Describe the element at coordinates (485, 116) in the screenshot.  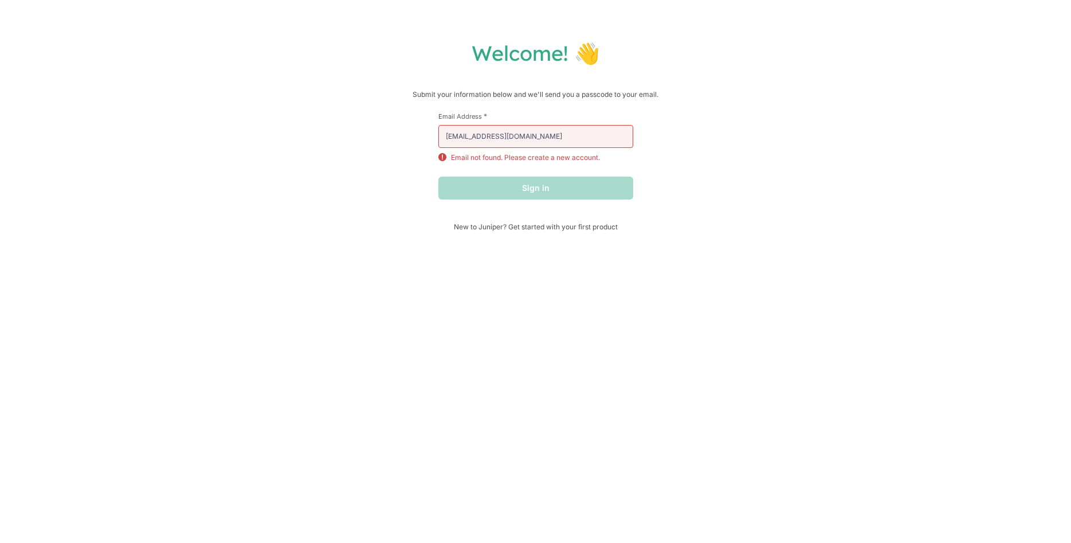
I see `span: This field is required.` at that location.